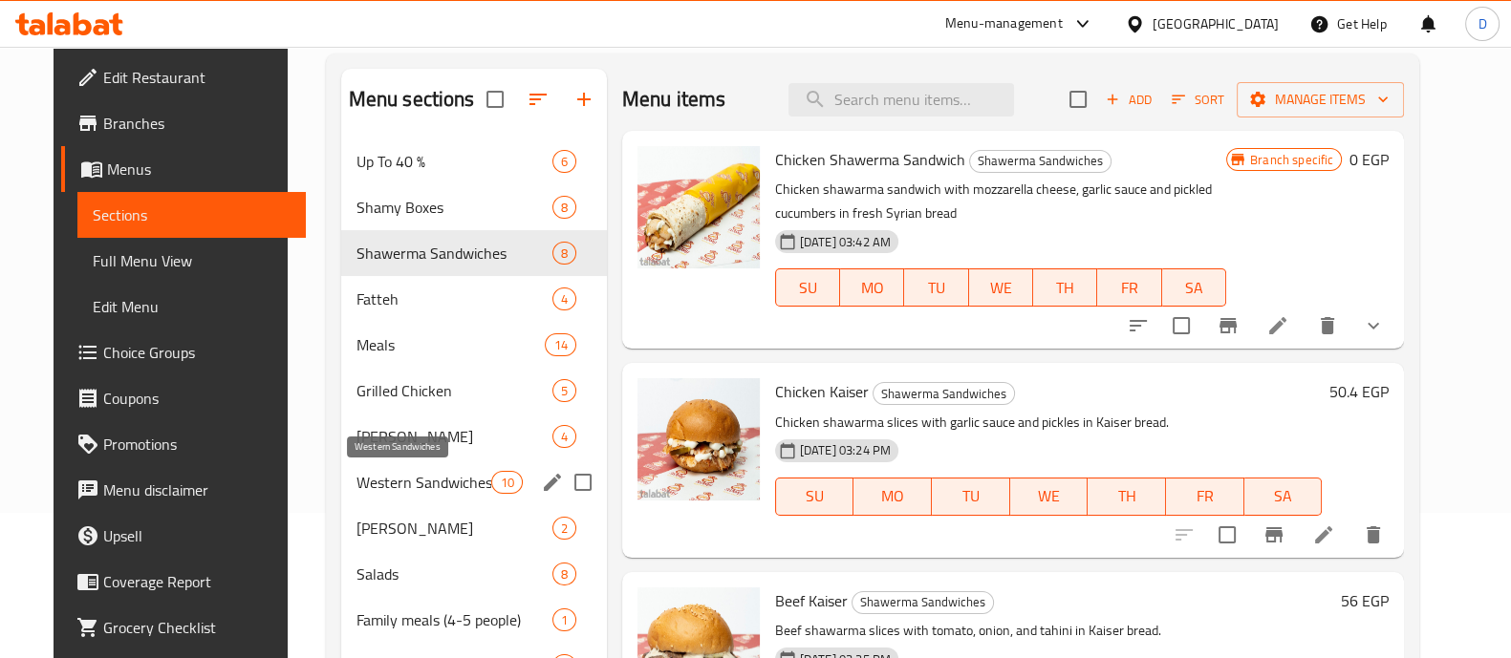 Image resolution: width=1511 pixels, height=658 pixels. I want to click on h2: Menu items, so click(674, 99).